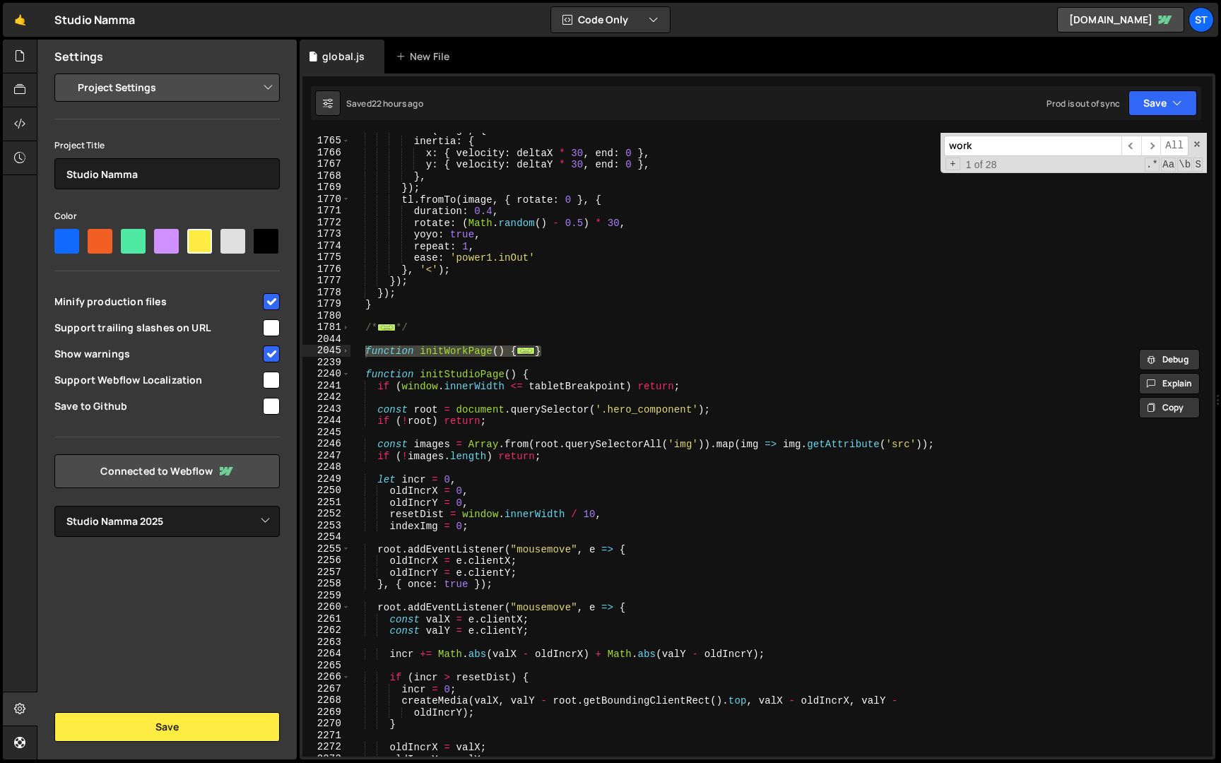  I want to click on div: 2262, so click(326, 630).